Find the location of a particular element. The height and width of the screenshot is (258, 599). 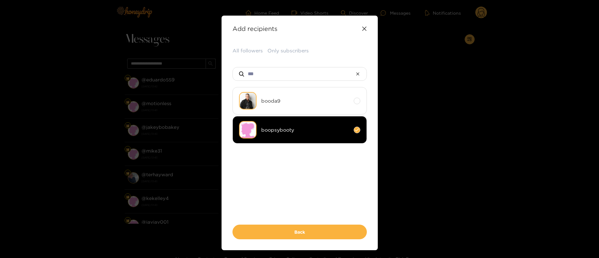

span: boopsybooty is located at coordinates (305, 130).